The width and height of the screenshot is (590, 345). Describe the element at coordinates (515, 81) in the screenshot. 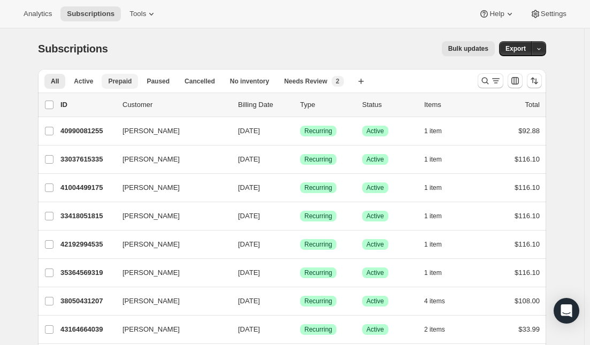

I see `button: Customize table column order and visibility` at that location.